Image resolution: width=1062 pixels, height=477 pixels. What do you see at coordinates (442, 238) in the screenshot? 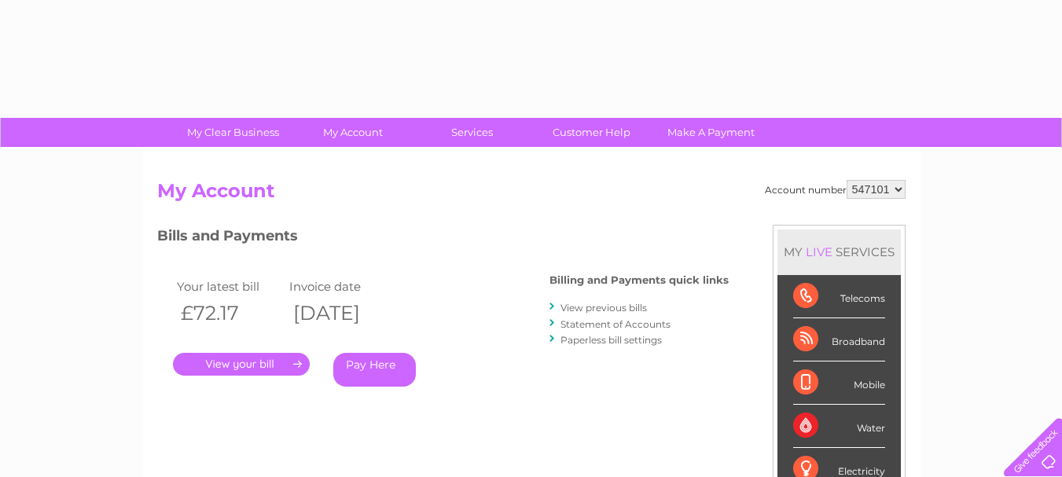
I see `h3: Bills and Payments` at bounding box center [442, 238].